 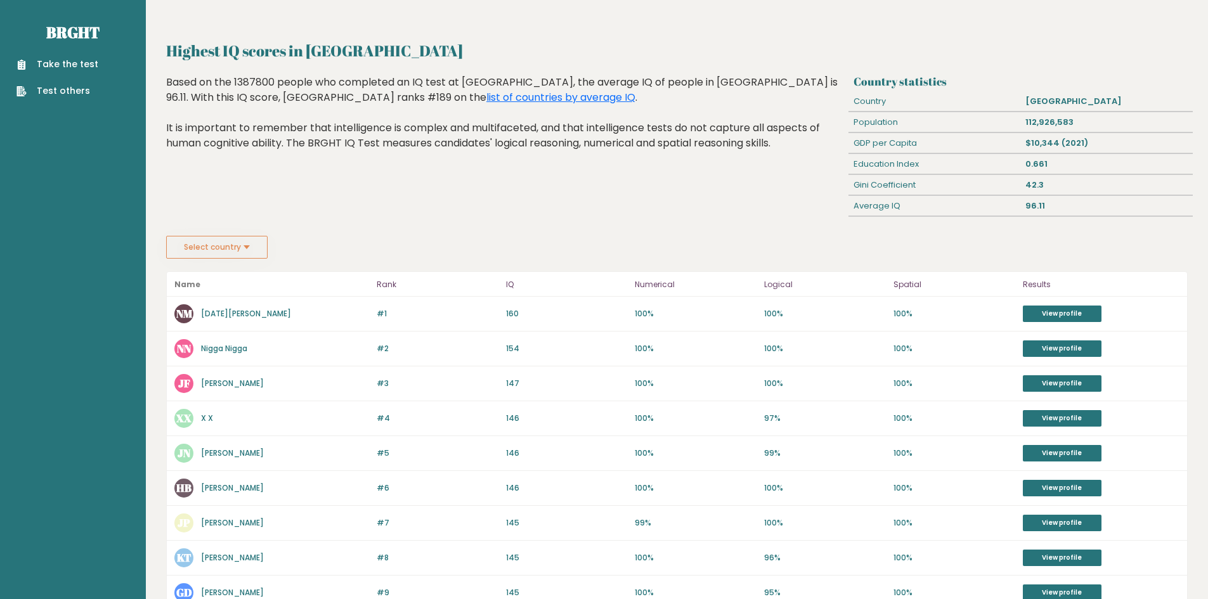 I want to click on div: Average IQ, so click(x=934, y=206).